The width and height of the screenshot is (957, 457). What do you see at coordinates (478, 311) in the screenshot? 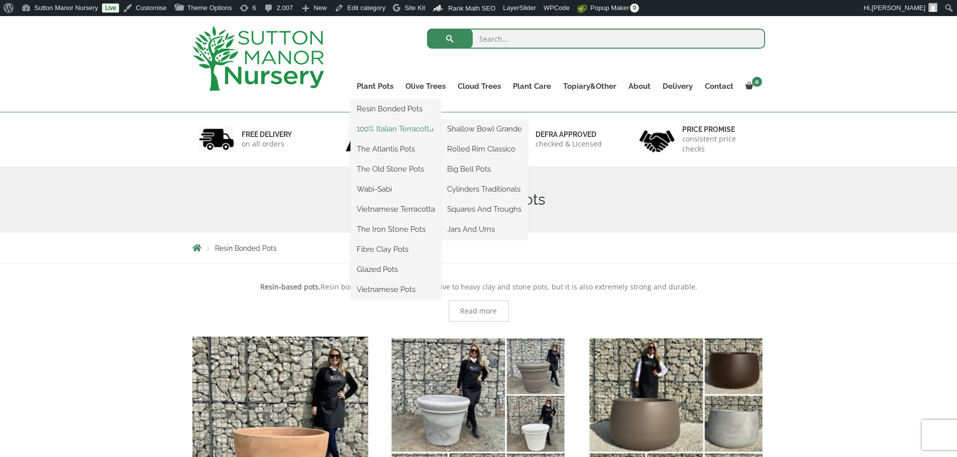
I see `span: Read more` at bounding box center [478, 311].